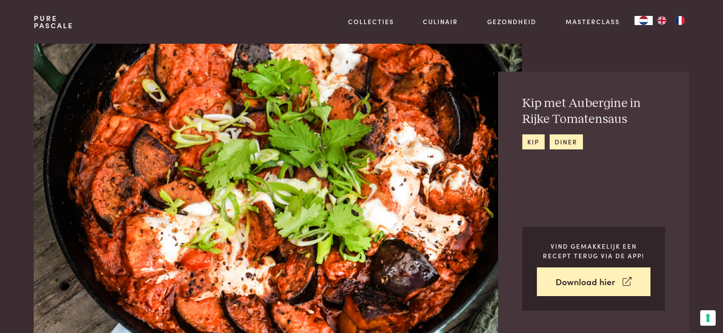 This screenshot has height=333, width=723. Describe the element at coordinates (592, 21) in the screenshot. I see `a: Masterclass` at that location.